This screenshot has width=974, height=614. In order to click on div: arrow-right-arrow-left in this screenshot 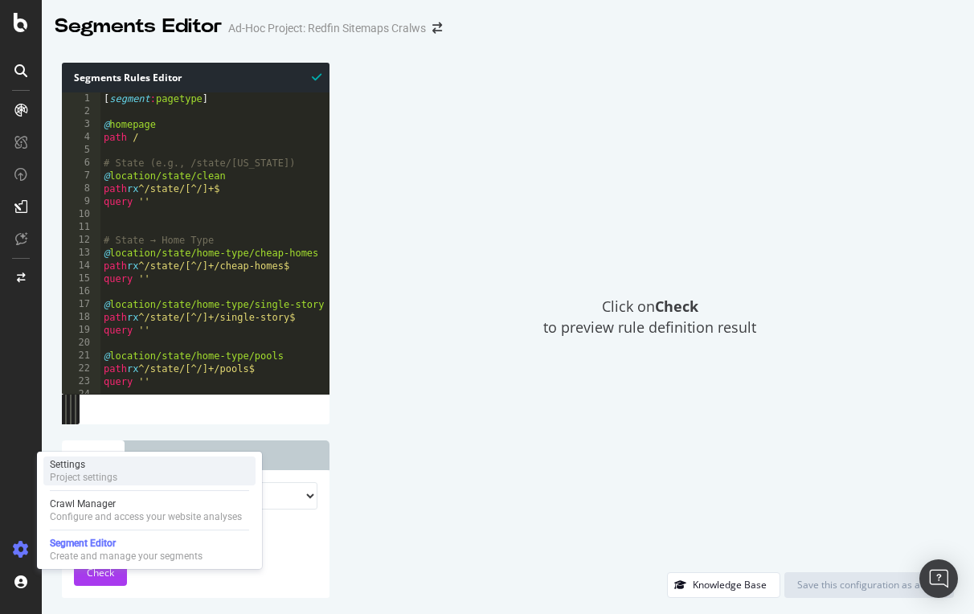, I will do `click(437, 28)`.